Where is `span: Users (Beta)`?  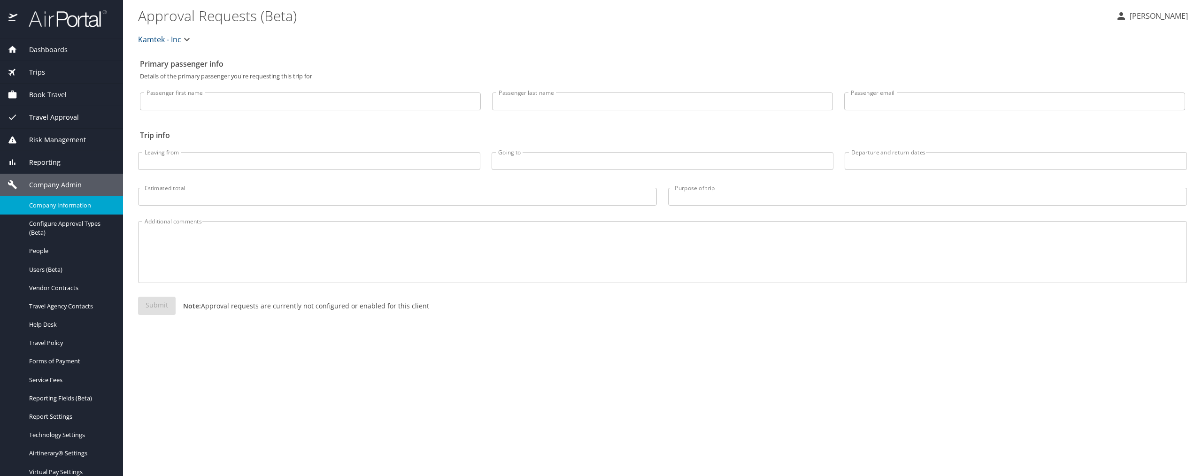 span: Users (Beta) is located at coordinates (70, 270).